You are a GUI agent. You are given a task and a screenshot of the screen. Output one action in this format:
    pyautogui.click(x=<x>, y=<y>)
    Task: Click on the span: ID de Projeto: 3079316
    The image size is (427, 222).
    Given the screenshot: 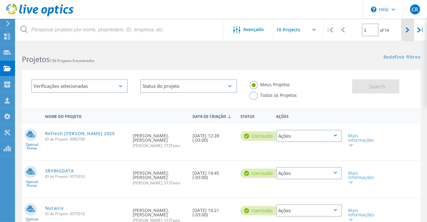 What is the action you would take?
    pyautogui.click(x=86, y=213)
    